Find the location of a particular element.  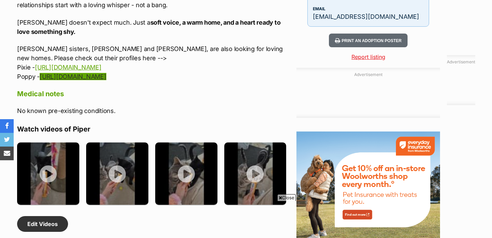

b: soft voice, a warm home, and a heart ready to love something shy. is located at coordinates (149, 27).